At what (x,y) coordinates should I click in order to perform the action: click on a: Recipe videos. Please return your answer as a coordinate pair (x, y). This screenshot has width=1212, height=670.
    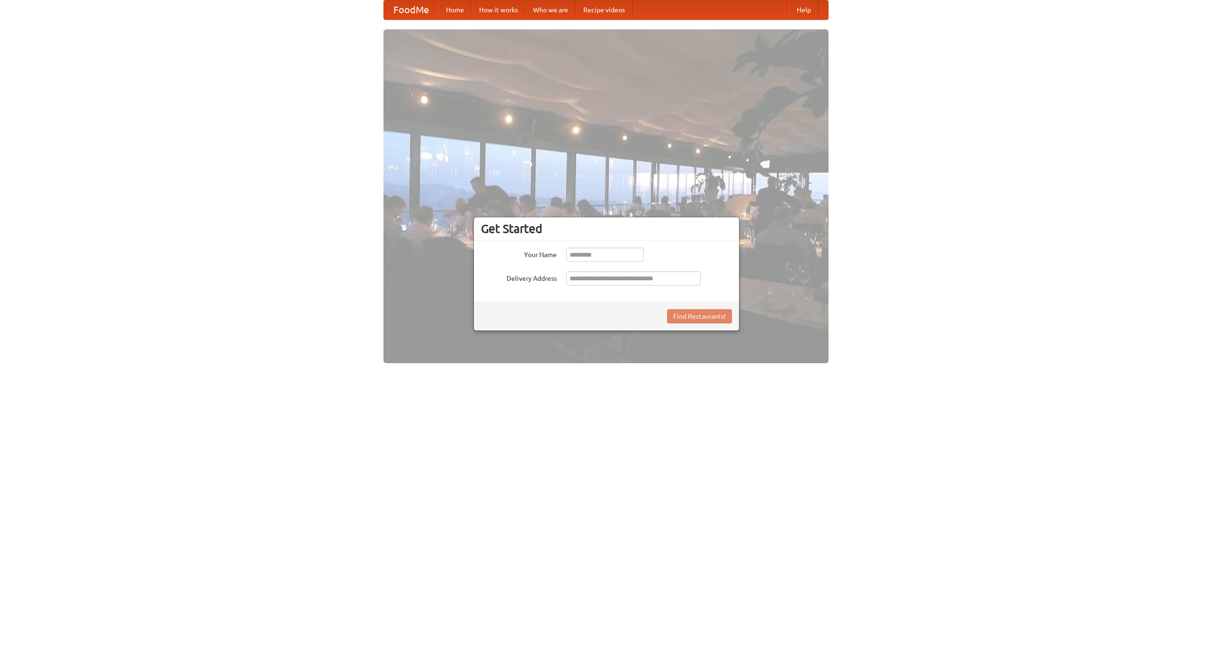
    Looking at the image, I should click on (604, 10).